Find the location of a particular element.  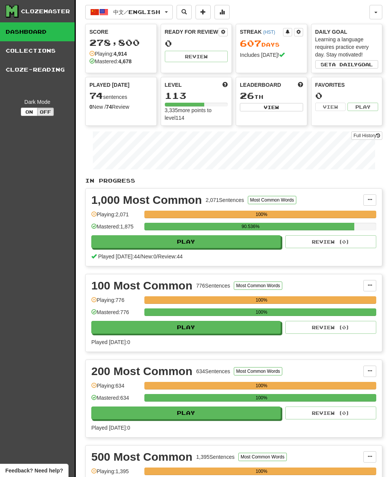

button: Seta dailygoal is located at coordinates (347, 64).